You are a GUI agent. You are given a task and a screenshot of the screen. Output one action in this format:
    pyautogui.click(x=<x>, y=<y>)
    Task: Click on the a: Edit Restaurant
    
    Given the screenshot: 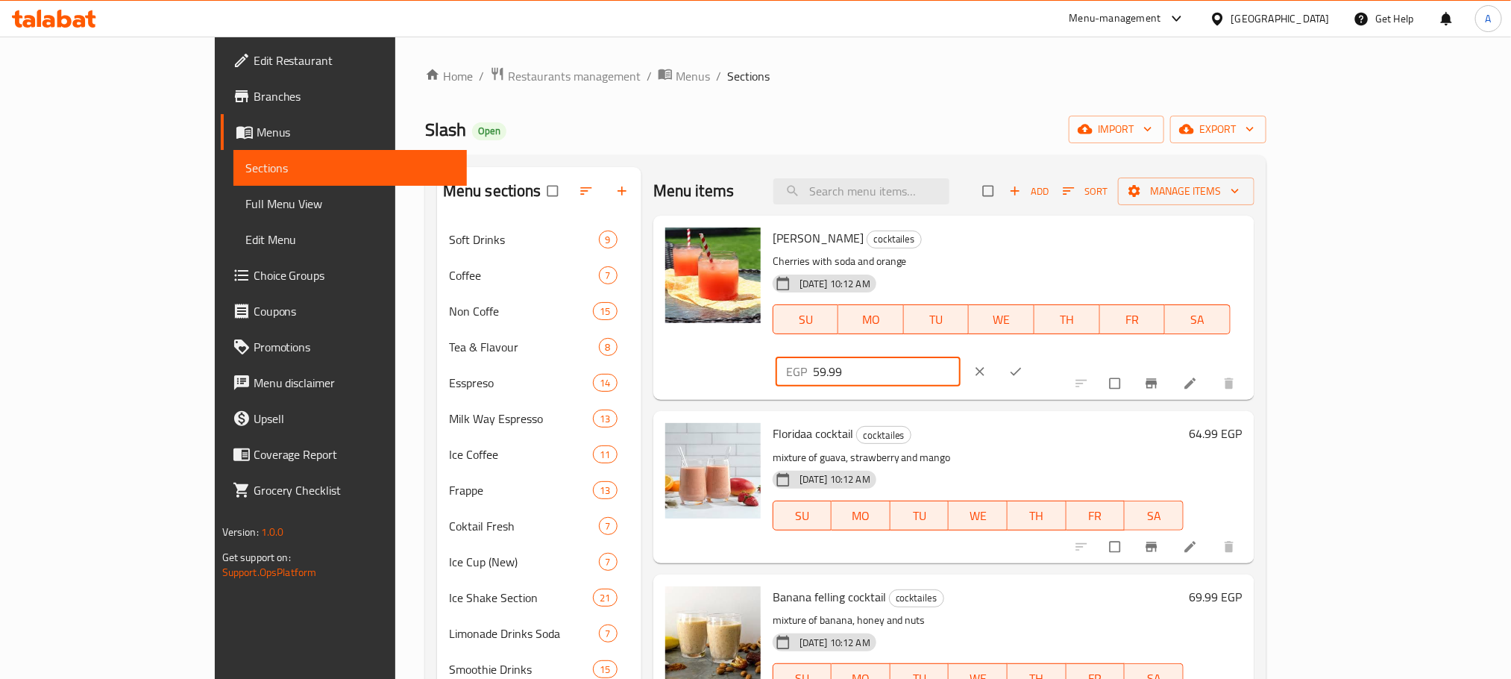 What is the action you would take?
    pyautogui.click(x=344, y=60)
    